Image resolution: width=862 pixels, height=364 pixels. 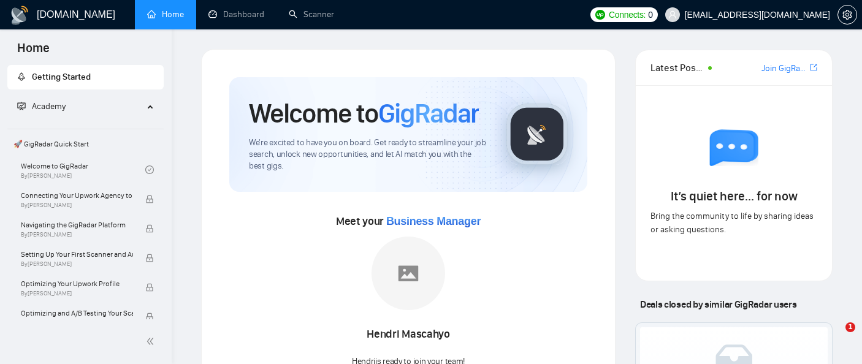 What do you see at coordinates (20, 15) in the screenshot?
I see `img: logo` at bounding box center [20, 15].